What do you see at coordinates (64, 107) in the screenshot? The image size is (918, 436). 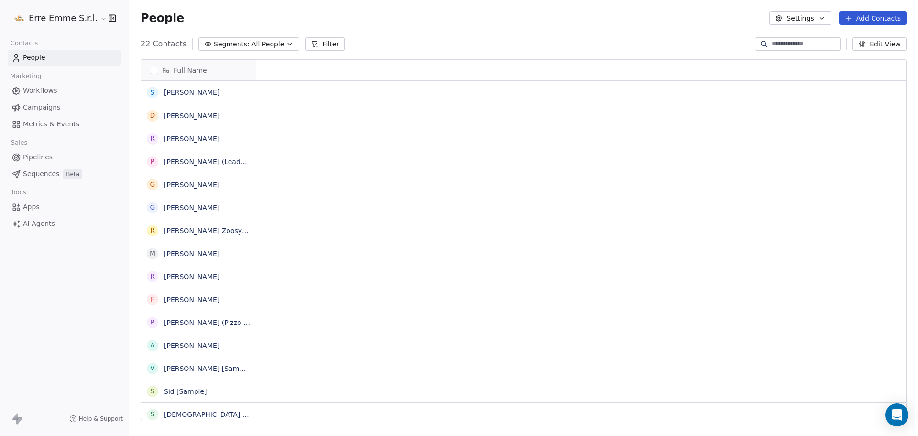 I see `a: Campaigns` at bounding box center [64, 107].